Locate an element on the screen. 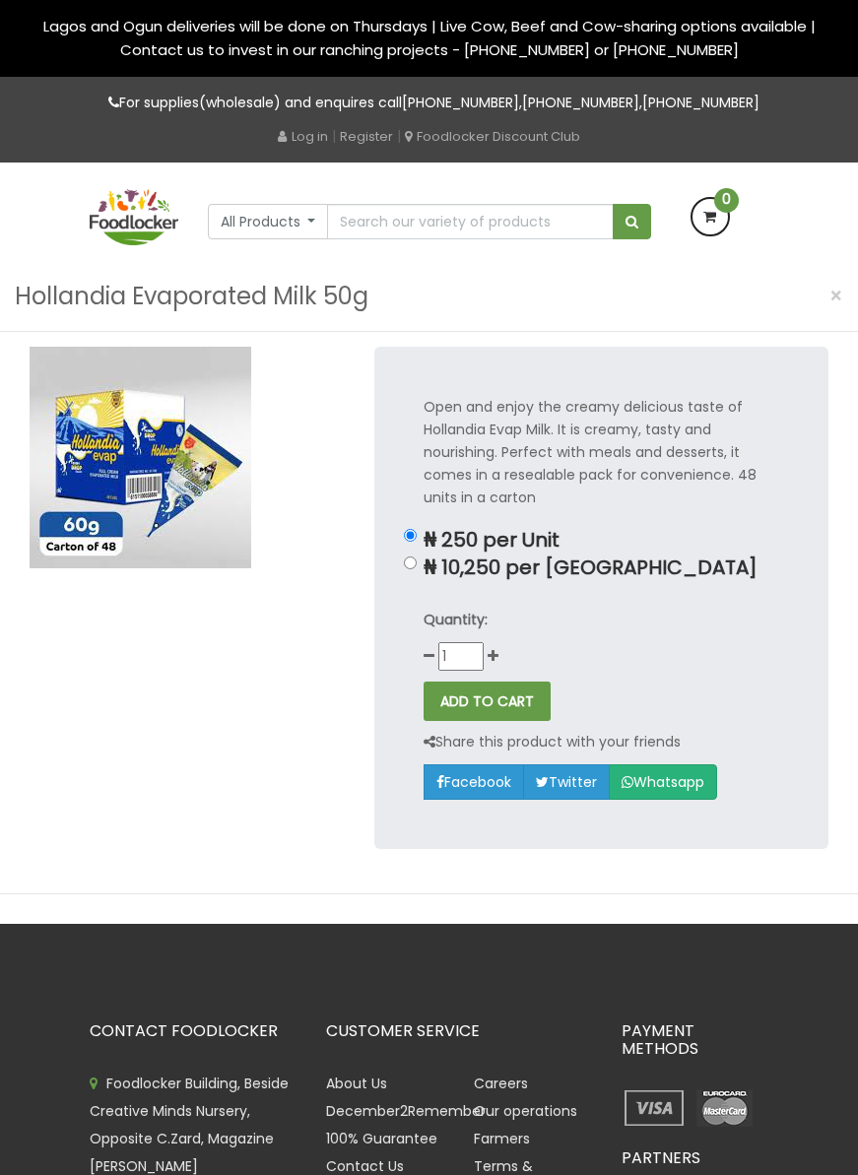  input: ₦ 250 per Unit is located at coordinates (410, 535).